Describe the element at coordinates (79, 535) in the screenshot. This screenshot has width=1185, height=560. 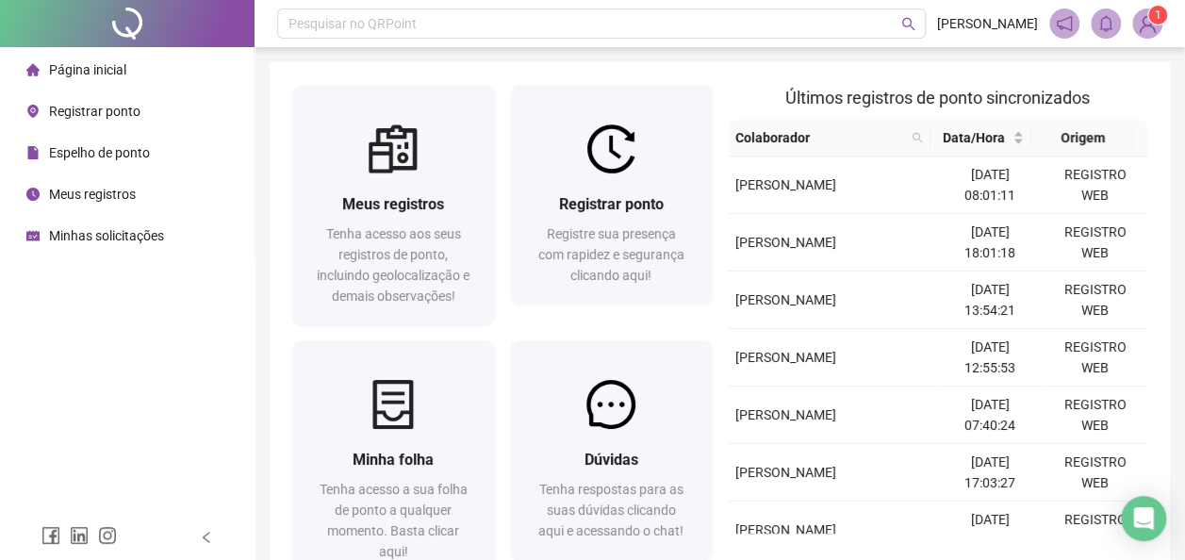
I see `span: linkedin` at that location.